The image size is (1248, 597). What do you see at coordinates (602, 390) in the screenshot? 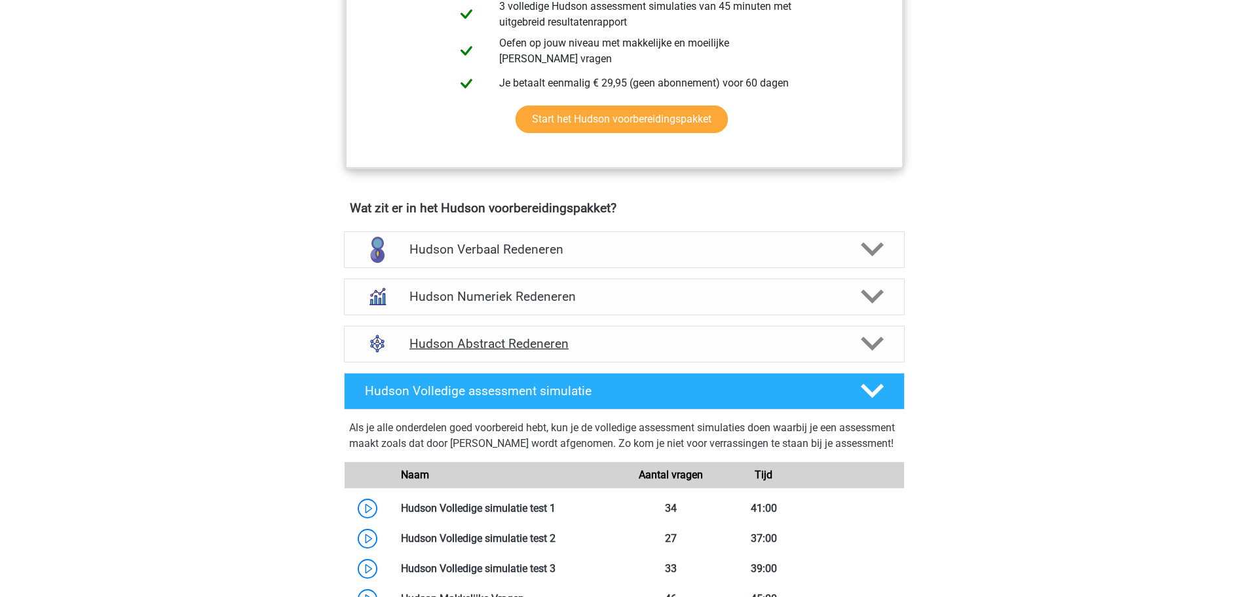
I see `h4: Hudson Volledige assessment simulatie` at bounding box center [602, 390].